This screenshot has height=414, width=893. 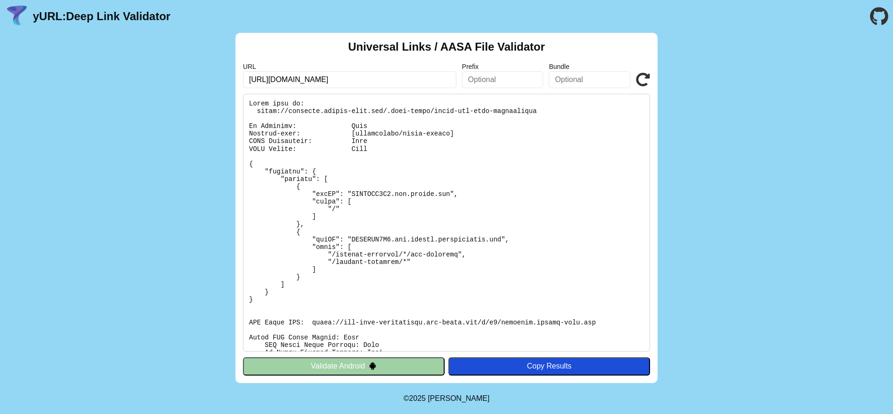 What do you see at coordinates (459, 398) in the screenshot?
I see `a: Michael Ibragimchayev's Personal Site` at bounding box center [459, 398].